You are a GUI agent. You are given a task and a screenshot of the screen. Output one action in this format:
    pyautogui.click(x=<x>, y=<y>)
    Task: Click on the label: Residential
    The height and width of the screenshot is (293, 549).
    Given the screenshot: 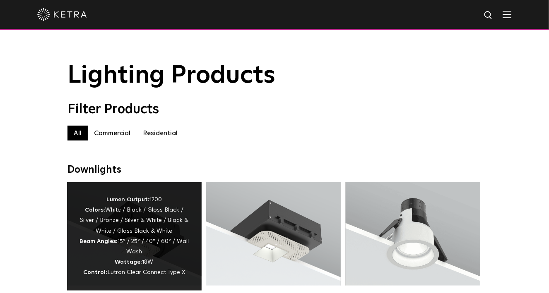 What is the action you would take?
    pyautogui.click(x=160, y=133)
    